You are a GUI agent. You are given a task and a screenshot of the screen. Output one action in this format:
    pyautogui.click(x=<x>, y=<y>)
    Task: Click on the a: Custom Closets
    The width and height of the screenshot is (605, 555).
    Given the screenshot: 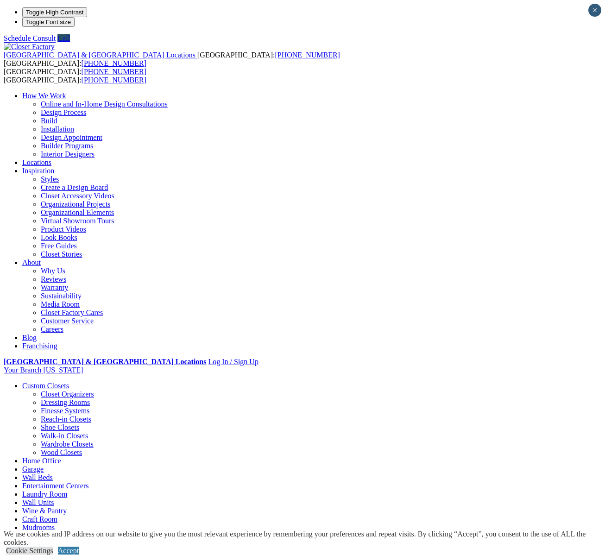 What is the action you would take?
    pyautogui.click(x=45, y=386)
    